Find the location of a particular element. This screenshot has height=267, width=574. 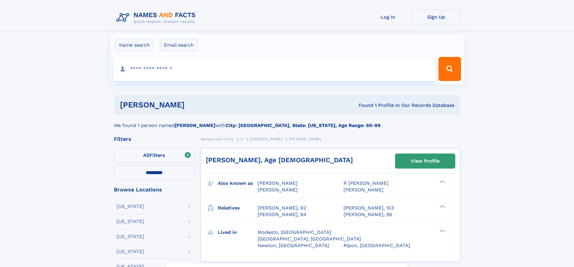

div: View Profile is located at coordinates (425, 161).